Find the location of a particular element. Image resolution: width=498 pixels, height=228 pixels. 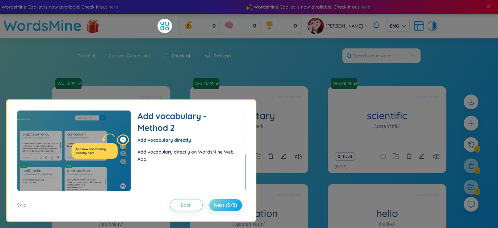

span: Next (3/5) is located at coordinates (226, 205).